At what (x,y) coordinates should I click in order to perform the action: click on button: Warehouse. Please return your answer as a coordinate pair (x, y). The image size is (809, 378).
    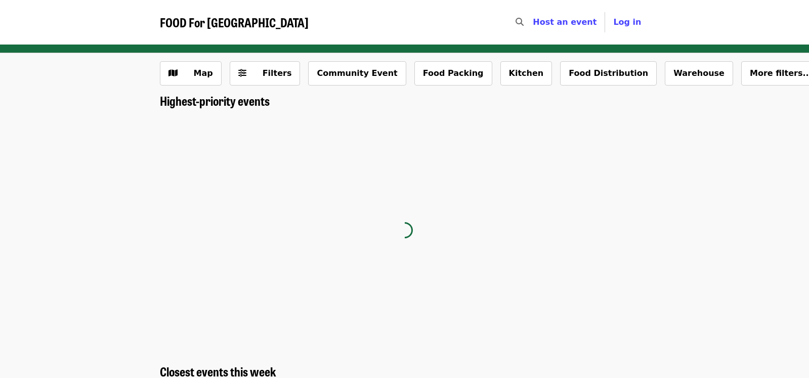
    Looking at the image, I should click on (699, 73).